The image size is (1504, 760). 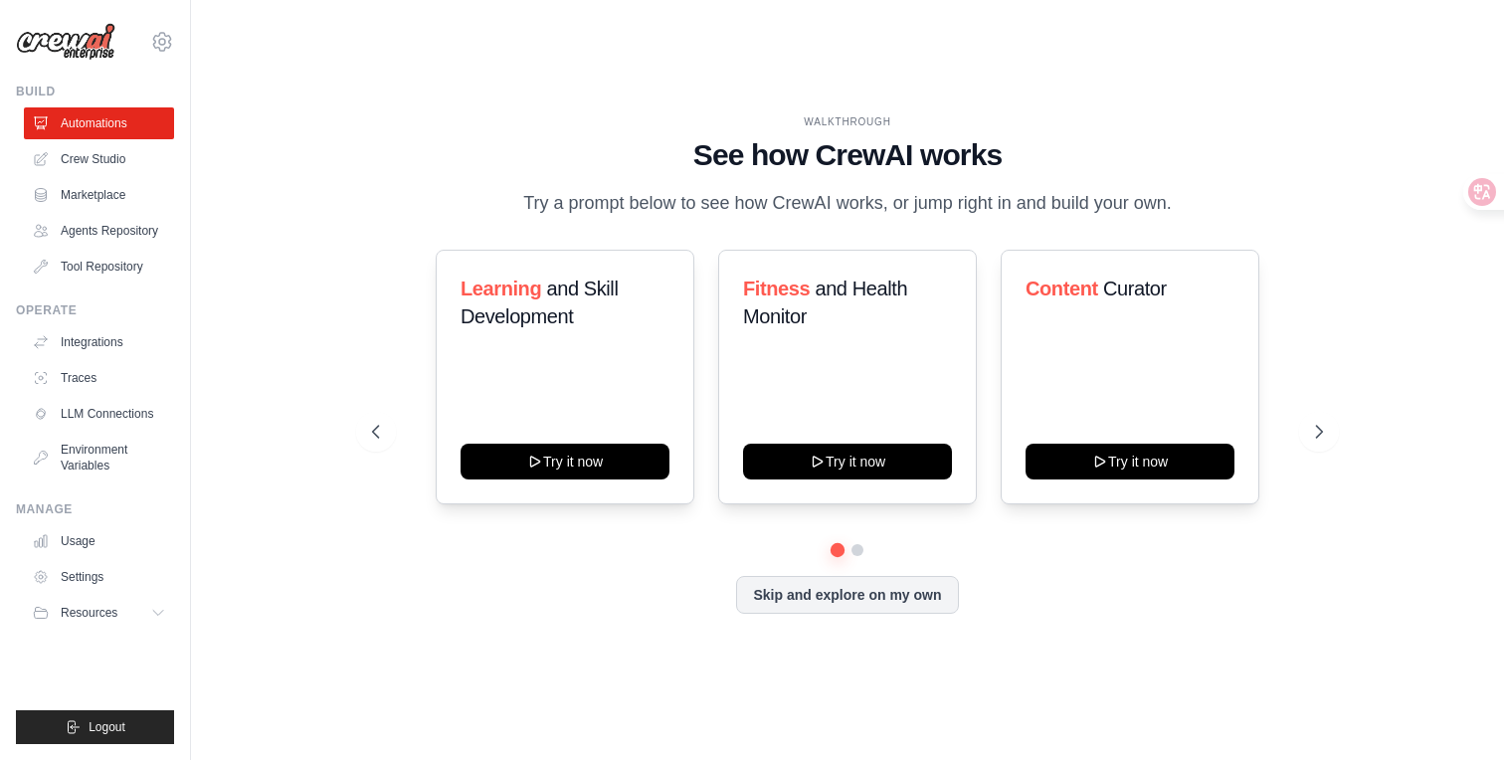 What do you see at coordinates (1061, 289) in the screenshot?
I see `span: Content` at bounding box center [1061, 289].